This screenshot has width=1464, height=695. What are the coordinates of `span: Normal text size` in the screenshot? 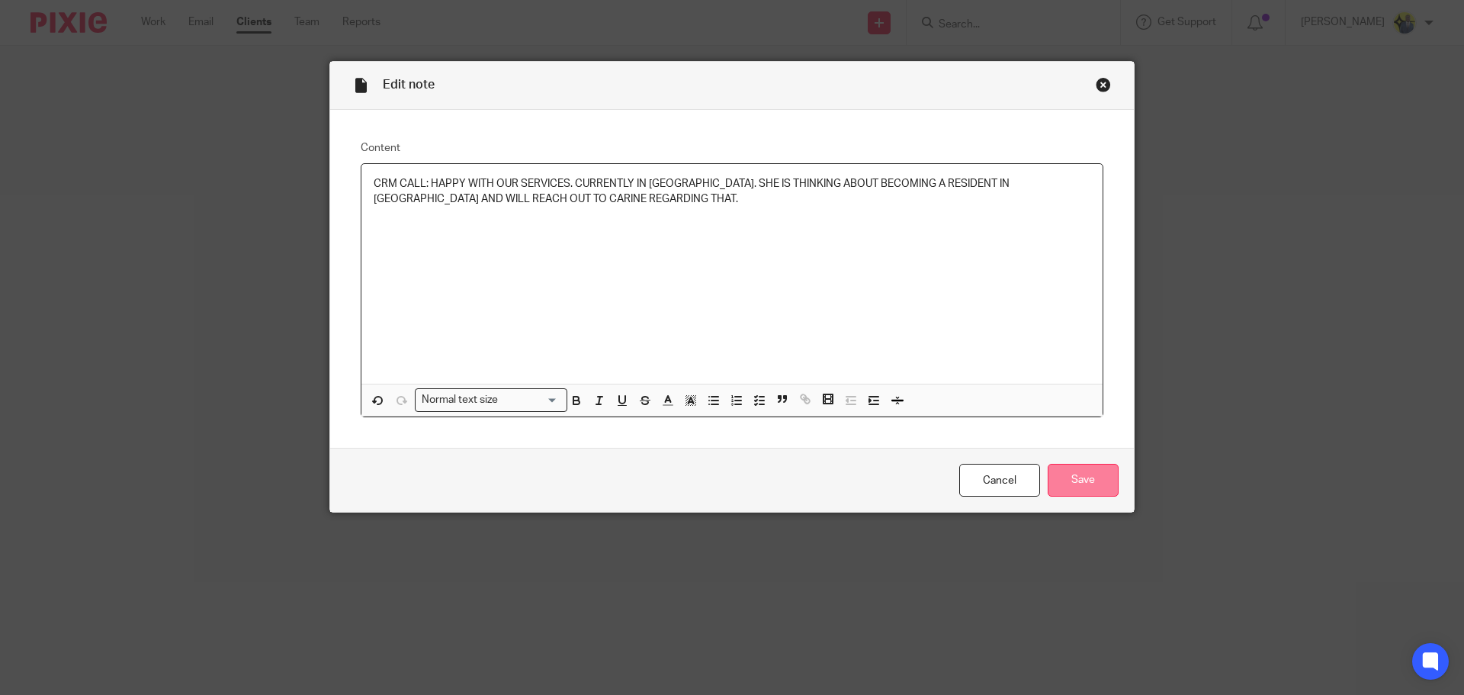 It's located at (460, 399).